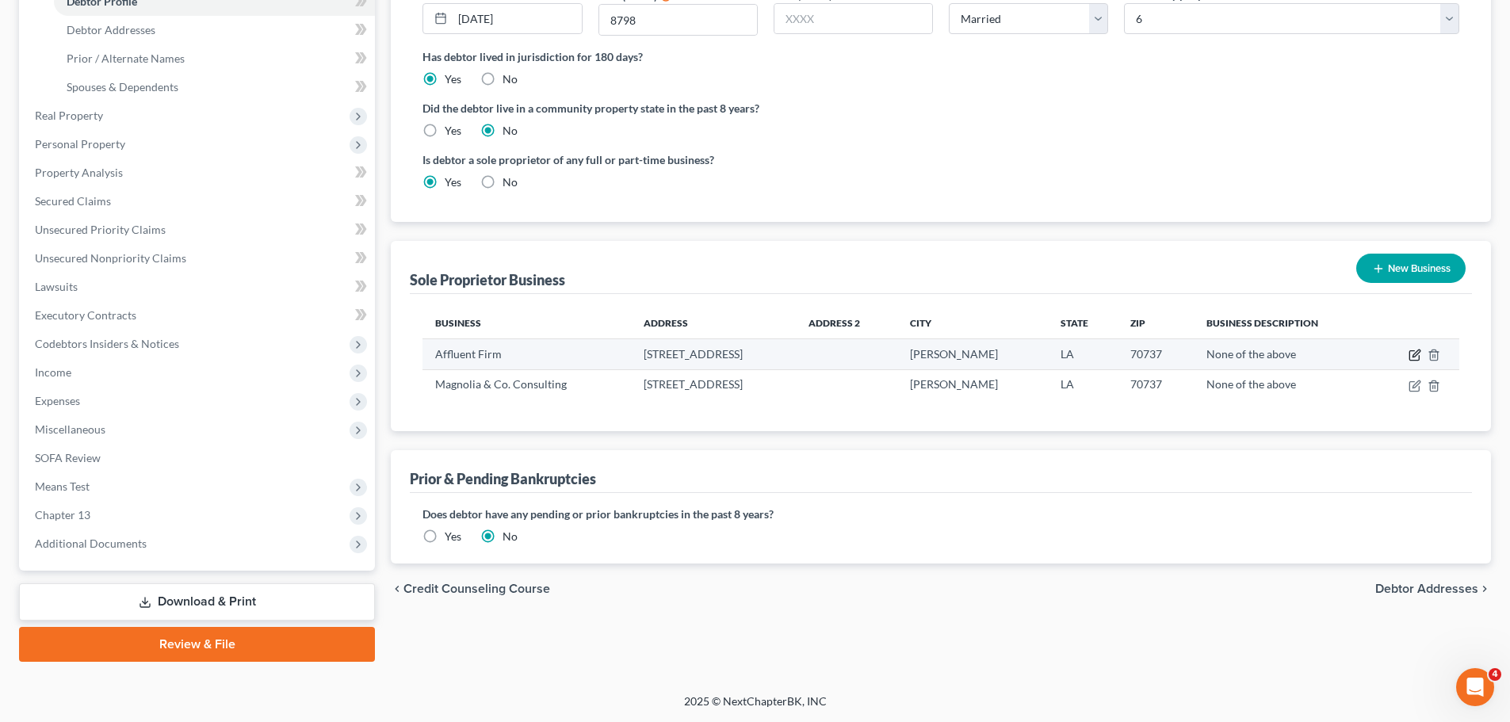  What do you see at coordinates (847, 323) in the screenshot?
I see `th: Address 2` at bounding box center [847, 323].